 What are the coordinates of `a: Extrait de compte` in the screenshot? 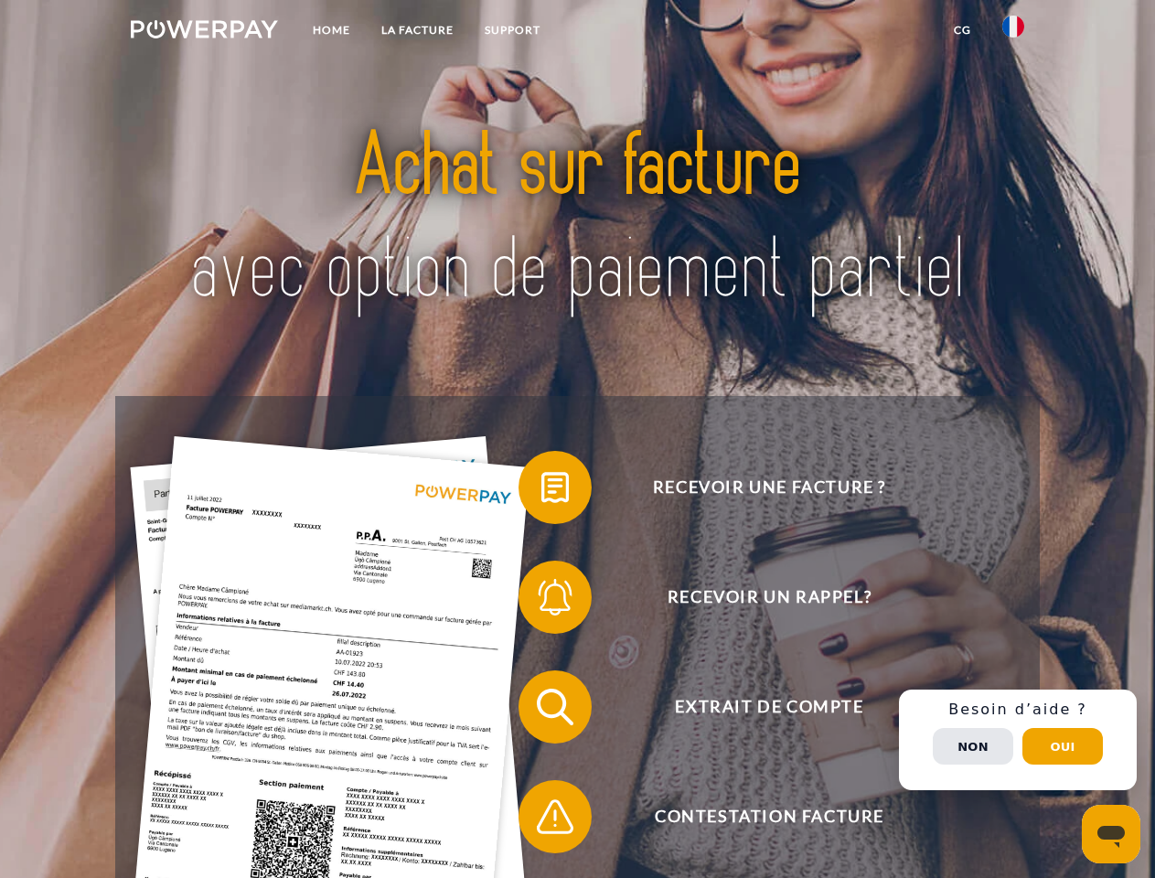 It's located at (756, 707).